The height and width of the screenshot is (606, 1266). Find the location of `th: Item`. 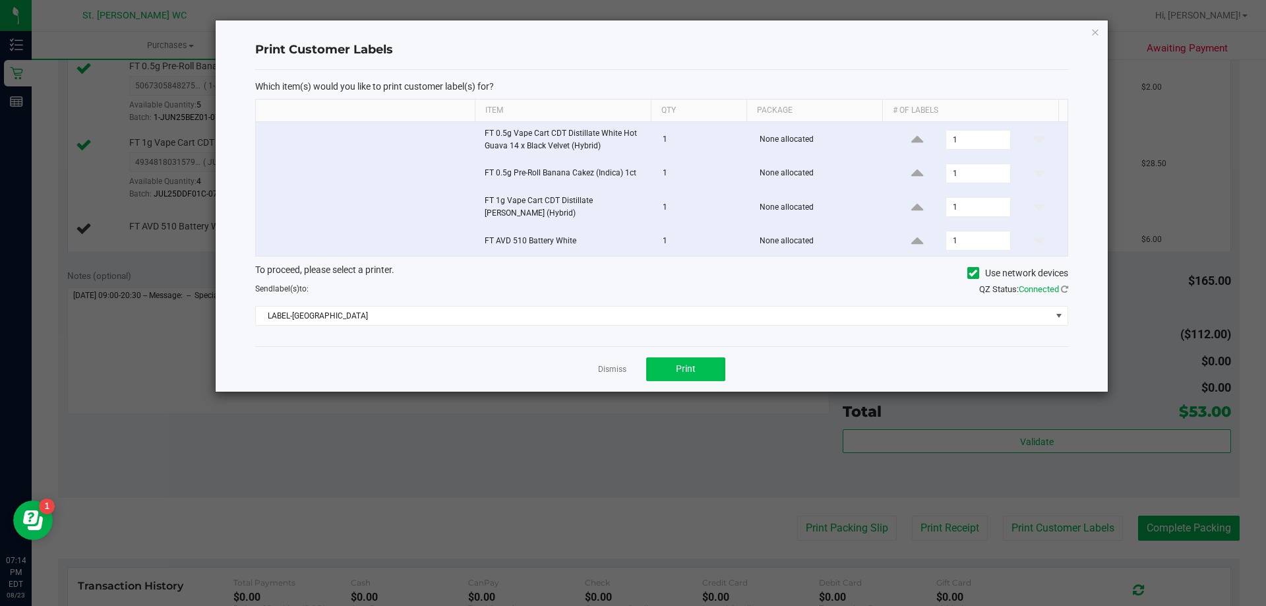

th: Item is located at coordinates (562, 111).